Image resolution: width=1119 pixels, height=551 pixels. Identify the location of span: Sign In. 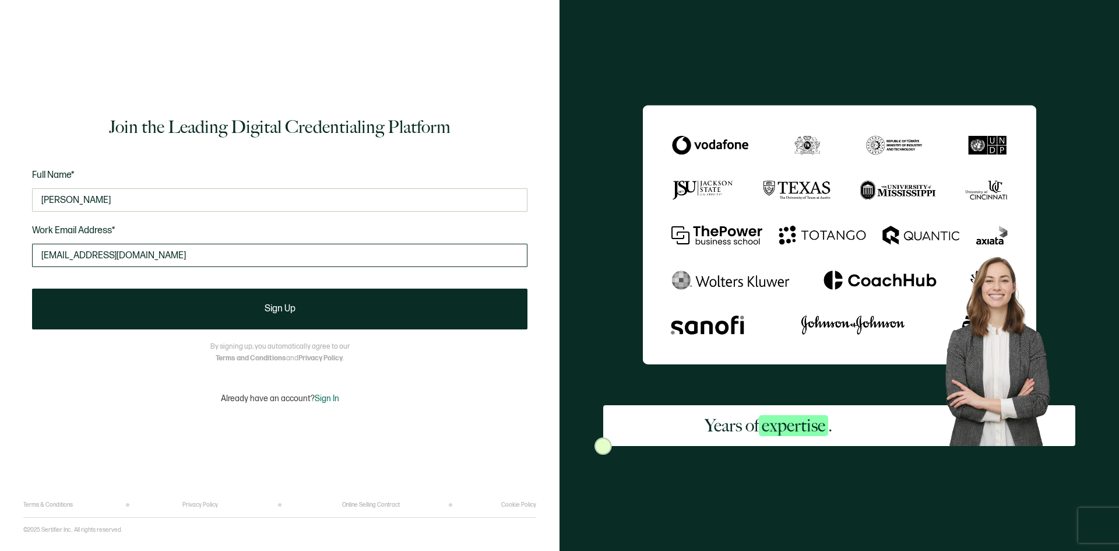
(327, 398).